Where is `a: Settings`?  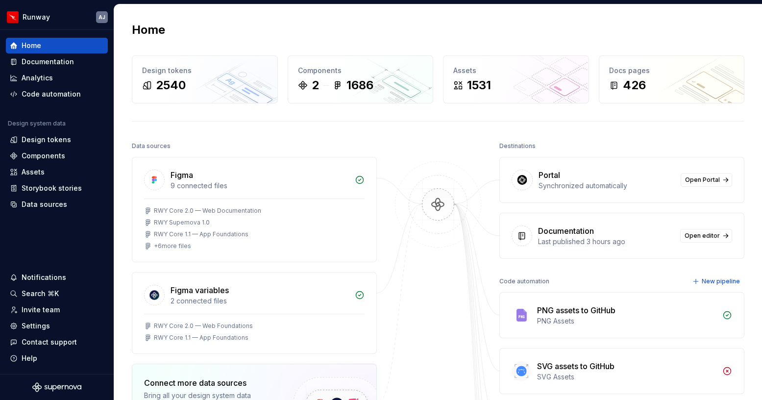 a: Settings is located at coordinates (57, 326).